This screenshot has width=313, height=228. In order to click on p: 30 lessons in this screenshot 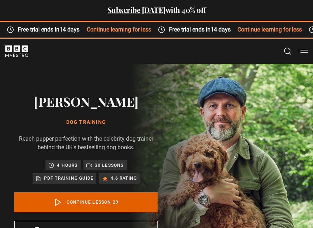, I will do `click(109, 165)`.